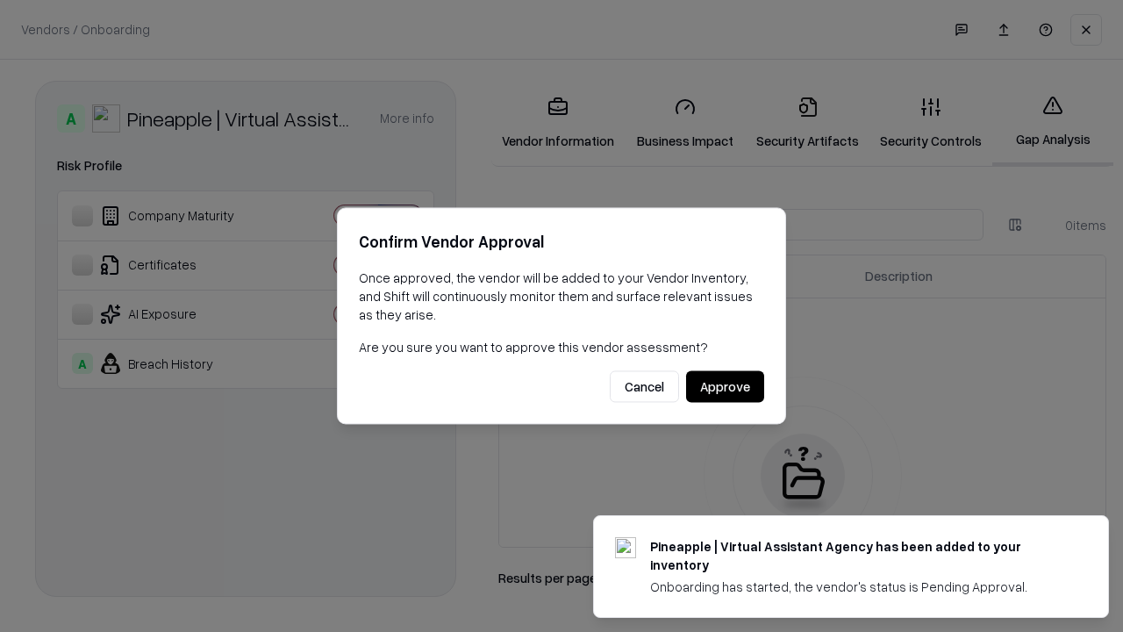 The width and height of the screenshot is (1123, 632). Describe the element at coordinates (858, 555) in the screenshot. I see `div: Pineapple | Virtual Assistant Agency has been added to your inventory` at that location.